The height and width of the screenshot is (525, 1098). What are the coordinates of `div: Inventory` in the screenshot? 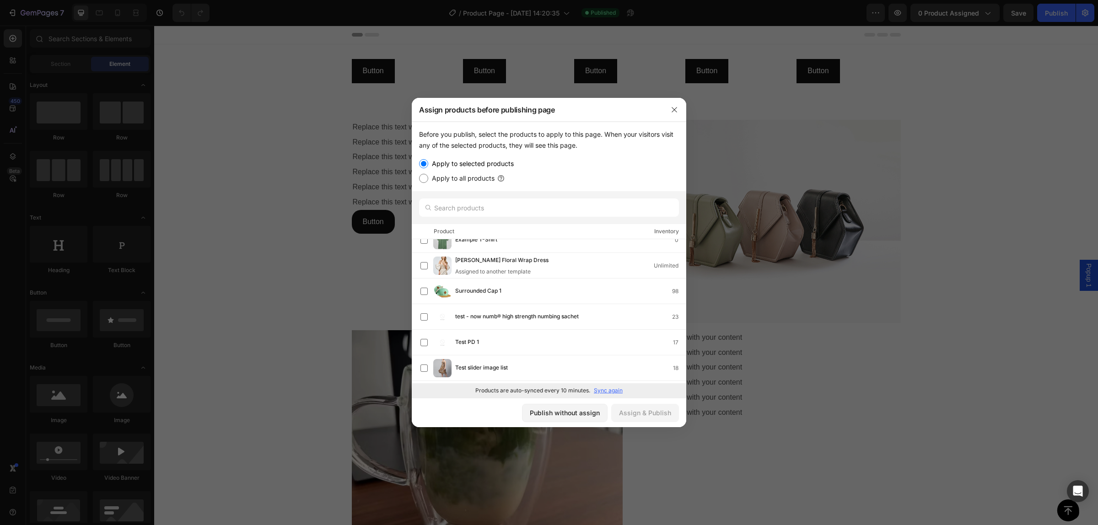 It's located at (667, 232).